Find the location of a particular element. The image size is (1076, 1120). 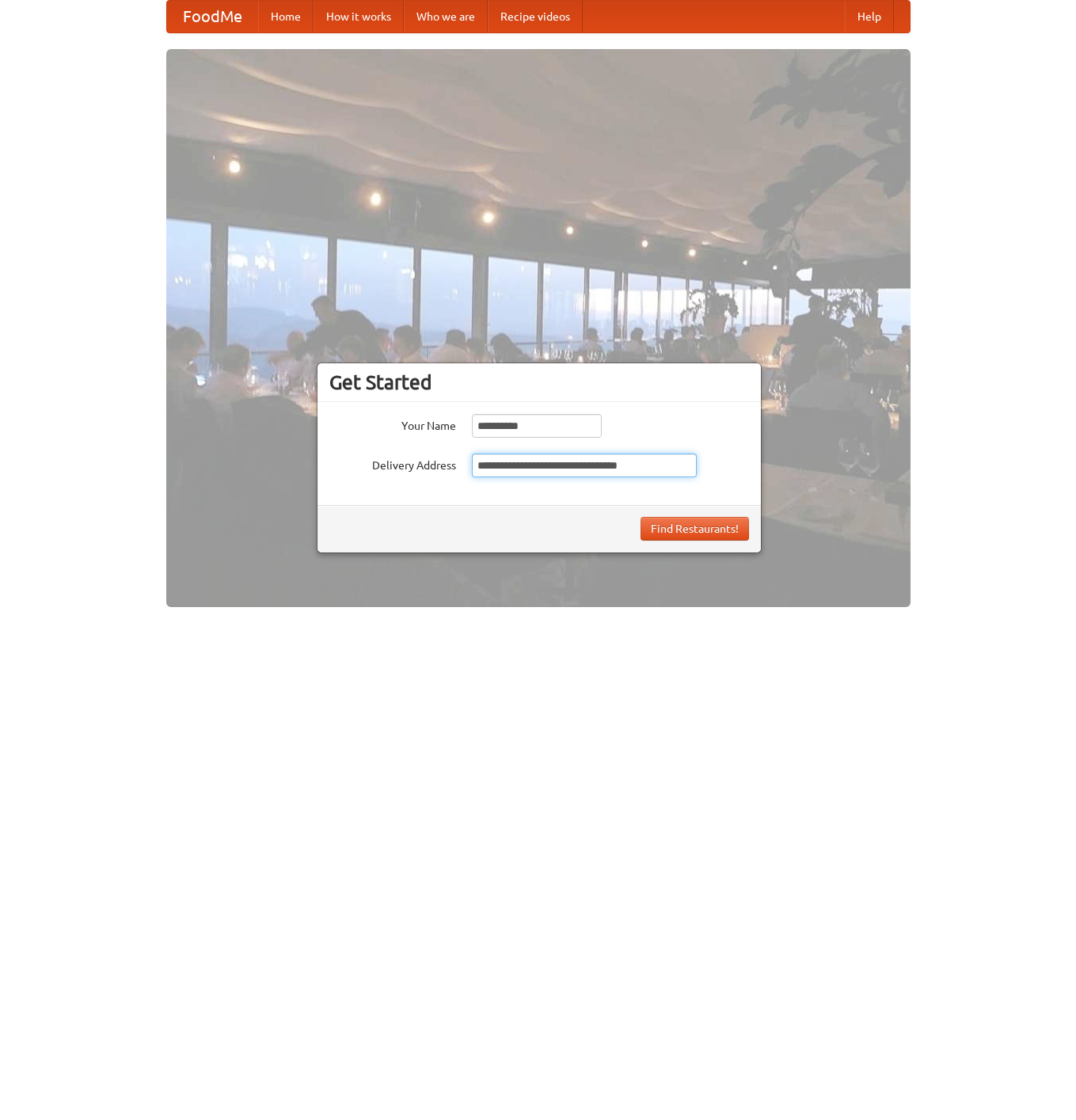

label: Delivery Address is located at coordinates (393, 463).